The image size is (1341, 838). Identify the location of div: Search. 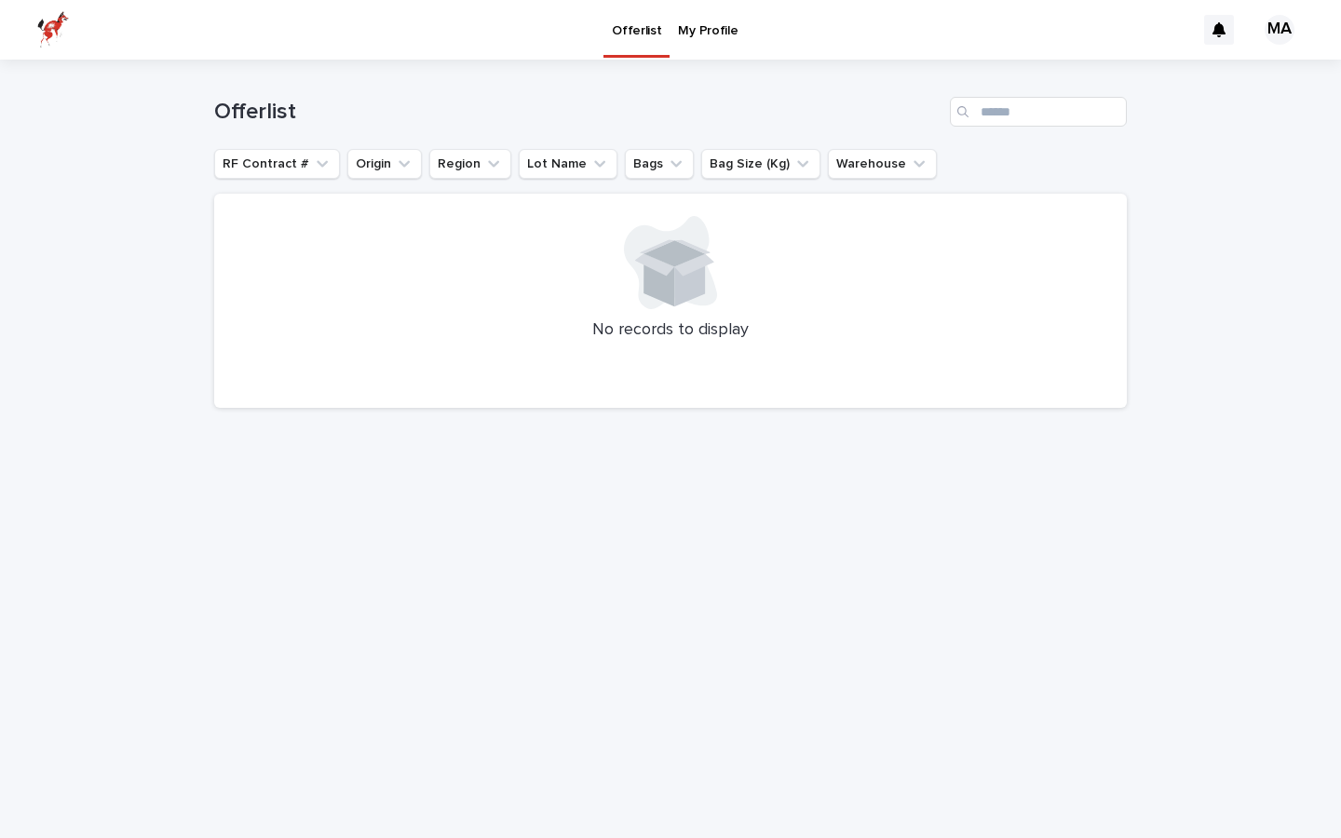
(1038, 112).